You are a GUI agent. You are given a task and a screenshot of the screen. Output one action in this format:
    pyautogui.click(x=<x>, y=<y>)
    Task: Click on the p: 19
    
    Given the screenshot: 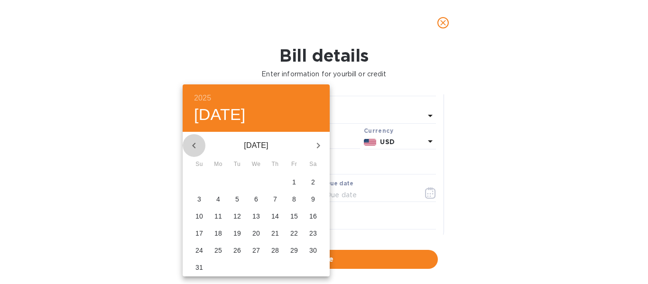 What is the action you would take?
    pyautogui.click(x=237, y=233)
    